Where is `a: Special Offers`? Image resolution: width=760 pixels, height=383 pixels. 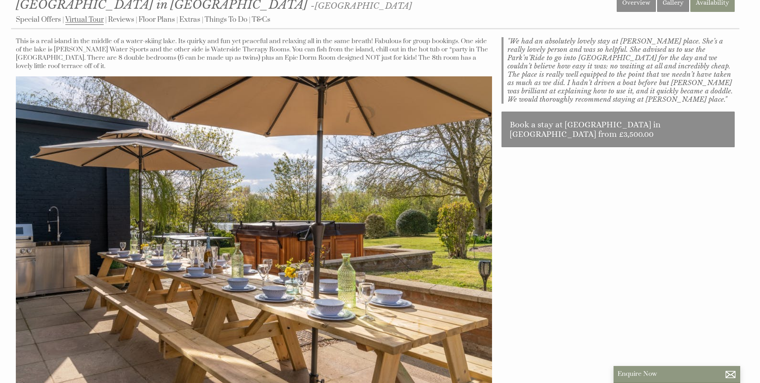 a: Special Offers is located at coordinates (38, 19).